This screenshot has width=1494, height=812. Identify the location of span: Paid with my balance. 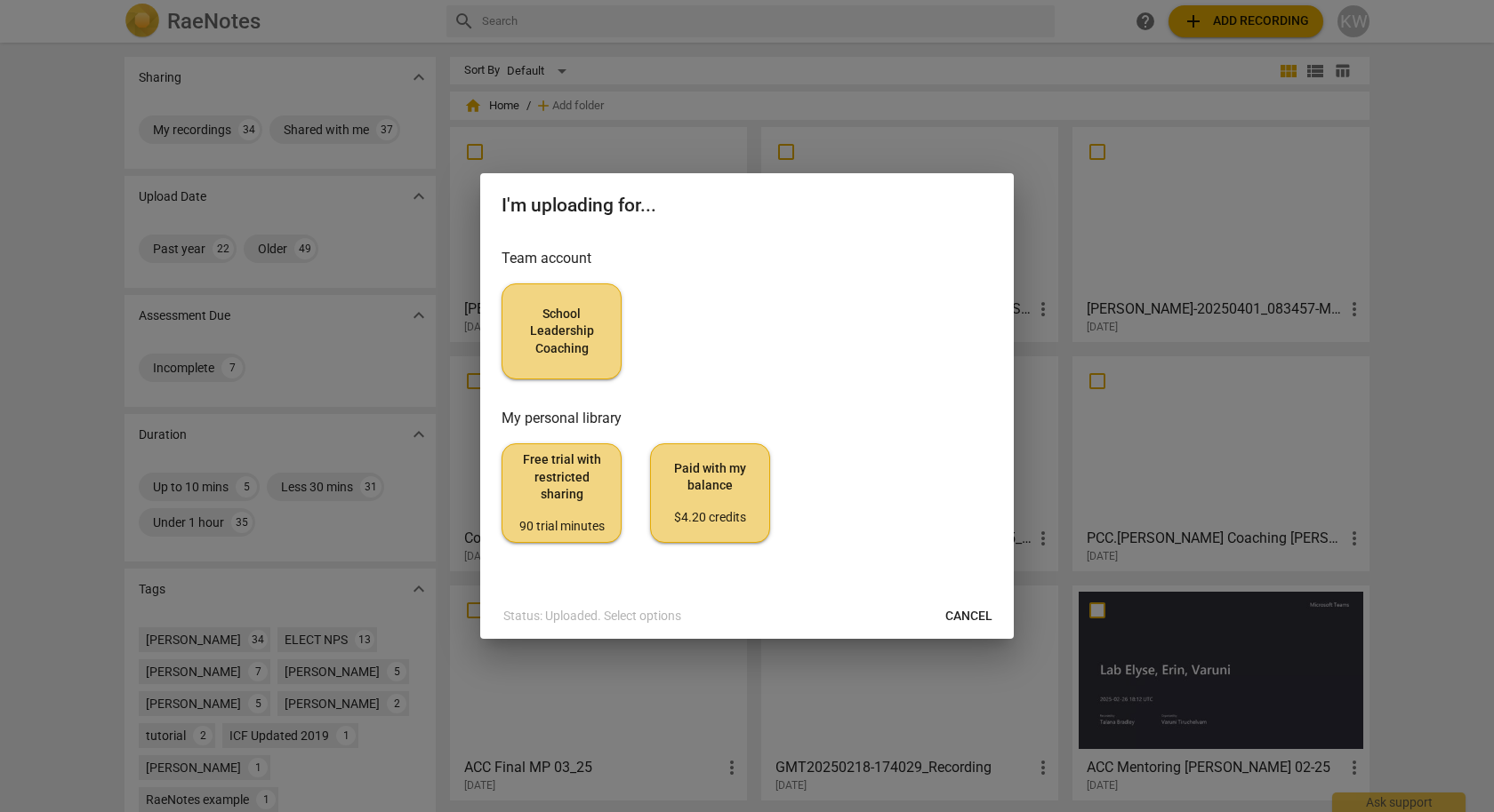
(710, 493).